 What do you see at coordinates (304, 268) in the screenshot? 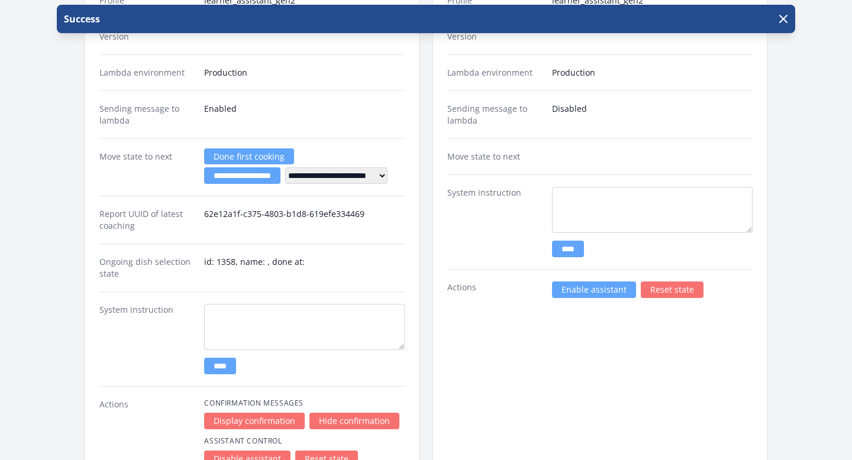
I see `dd: id: 1358, name: , done at:` at bounding box center [304, 268].